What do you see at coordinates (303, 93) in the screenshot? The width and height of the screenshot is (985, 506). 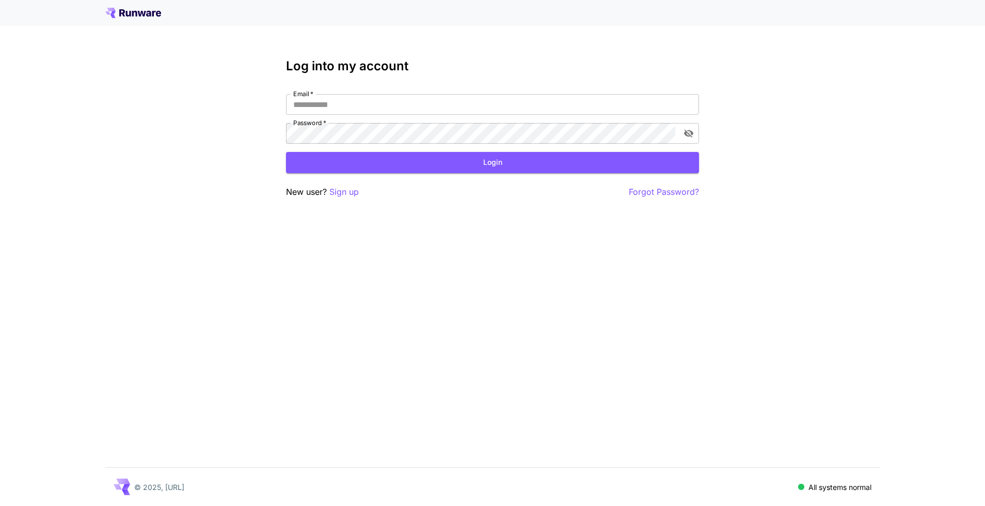 I see `label: Email` at bounding box center [303, 93].